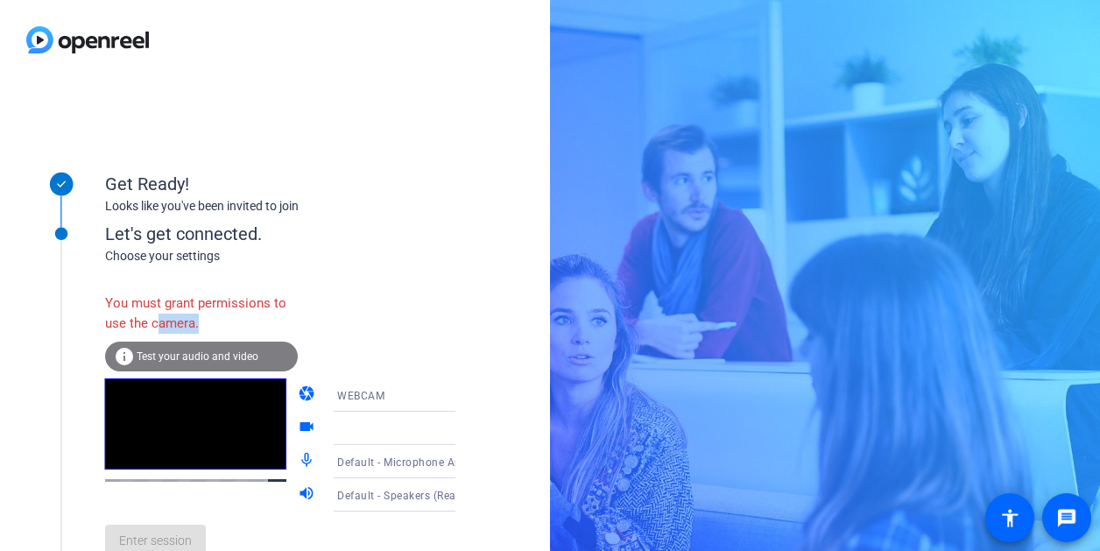 This screenshot has height=551, width=1100. What do you see at coordinates (280, 206) in the screenshot?
I see `div: Looks like you've been invited to join` at bounding box center [280, 206].